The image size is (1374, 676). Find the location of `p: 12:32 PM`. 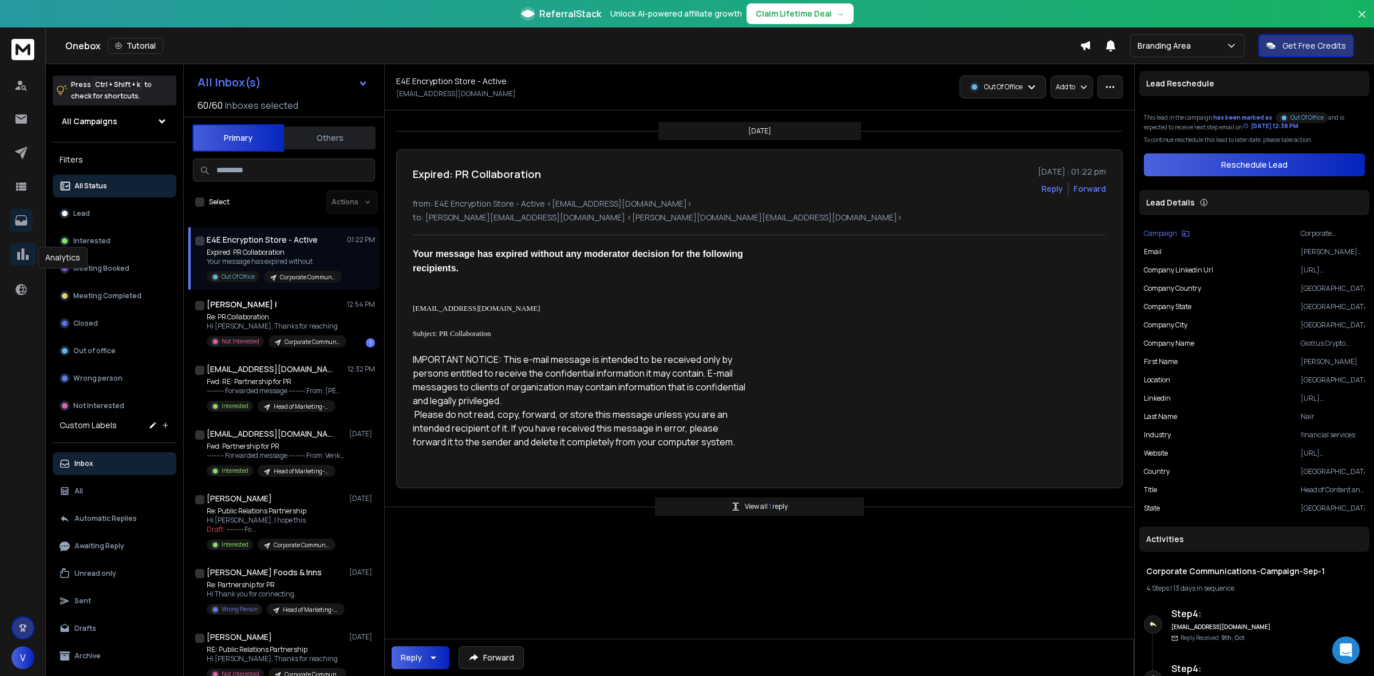

p: 12:32 PM is located at coordinates (361, 369).